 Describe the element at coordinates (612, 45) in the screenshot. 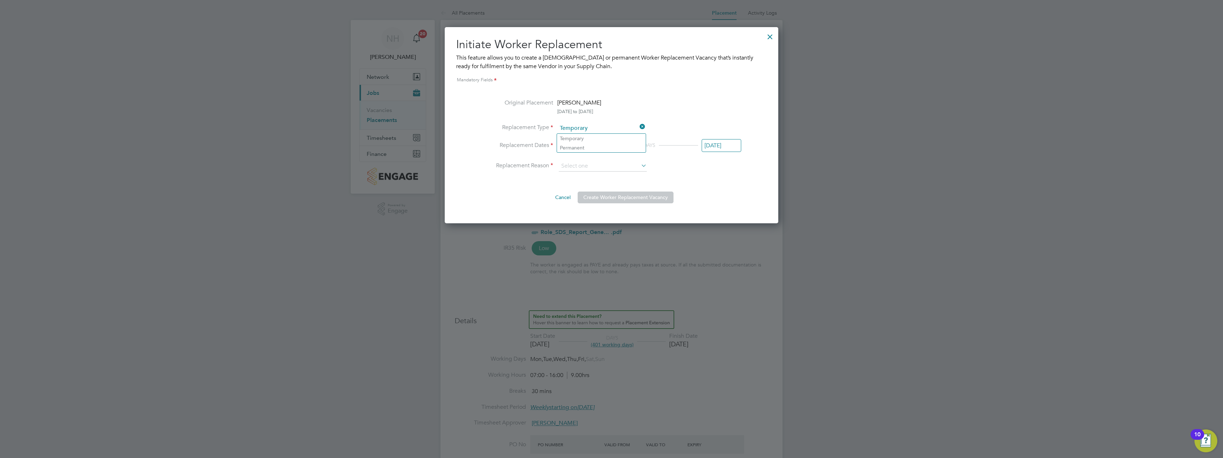

I see `h2: Initiate Worker Replacement` at that location.